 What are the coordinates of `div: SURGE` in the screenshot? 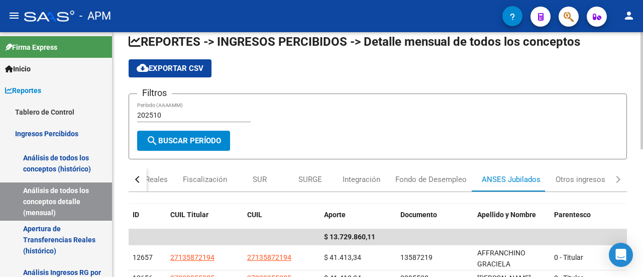 It's located at (310, 179).